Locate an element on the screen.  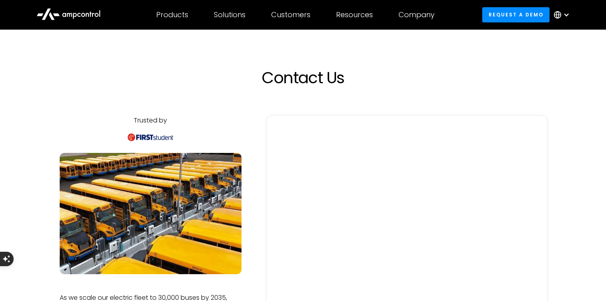
div: Company is located at coordinates (417, 15).